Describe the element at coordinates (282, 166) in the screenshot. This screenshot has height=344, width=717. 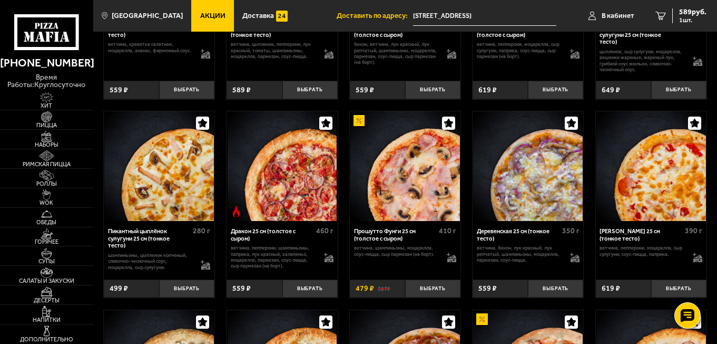
I see `a: Острое блюдоДракон 25 см (толстое с сыром)` at that location.